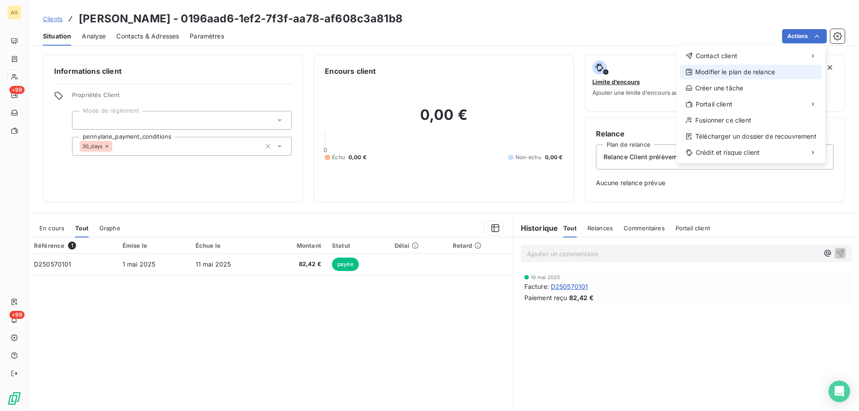  What do you see at coordinates (751, 120) in the screenshot?
I see `div: Fusionner ce client` at bounding box center [751, 120].